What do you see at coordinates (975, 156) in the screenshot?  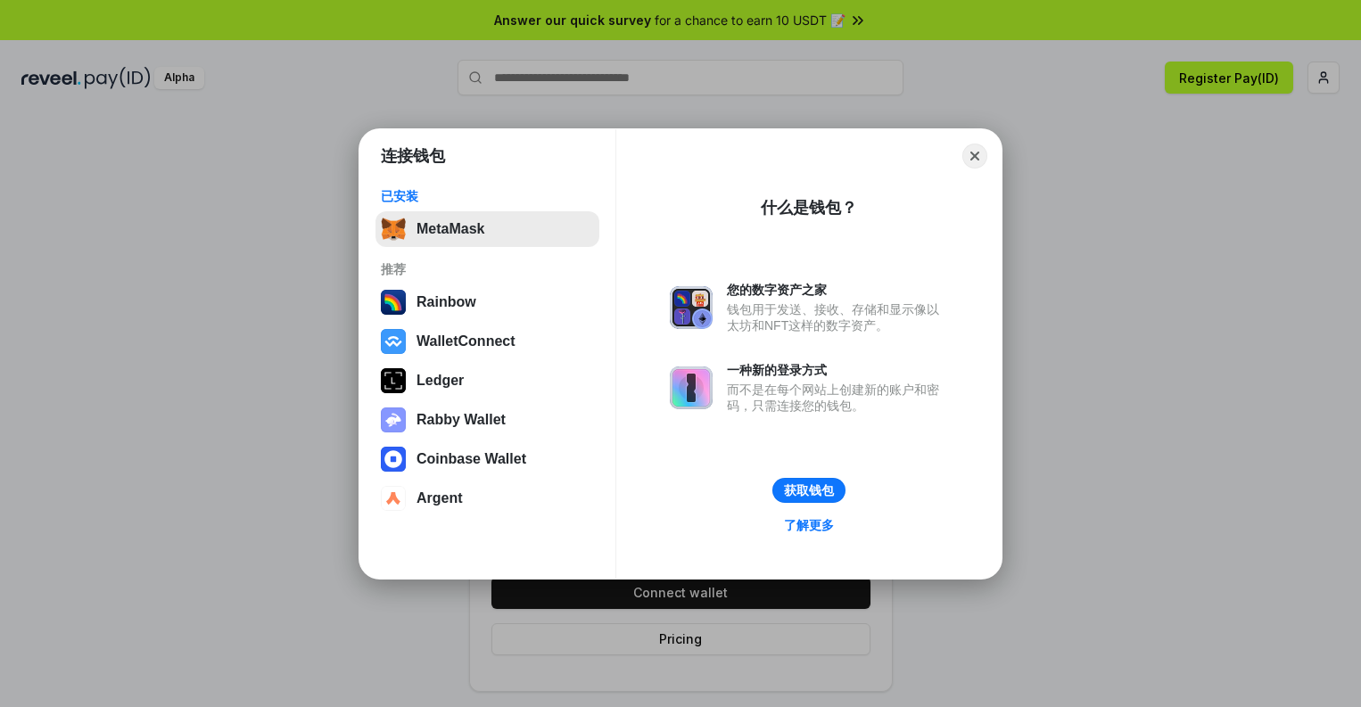 I see `button: Close` at bounding box center [975, 156].